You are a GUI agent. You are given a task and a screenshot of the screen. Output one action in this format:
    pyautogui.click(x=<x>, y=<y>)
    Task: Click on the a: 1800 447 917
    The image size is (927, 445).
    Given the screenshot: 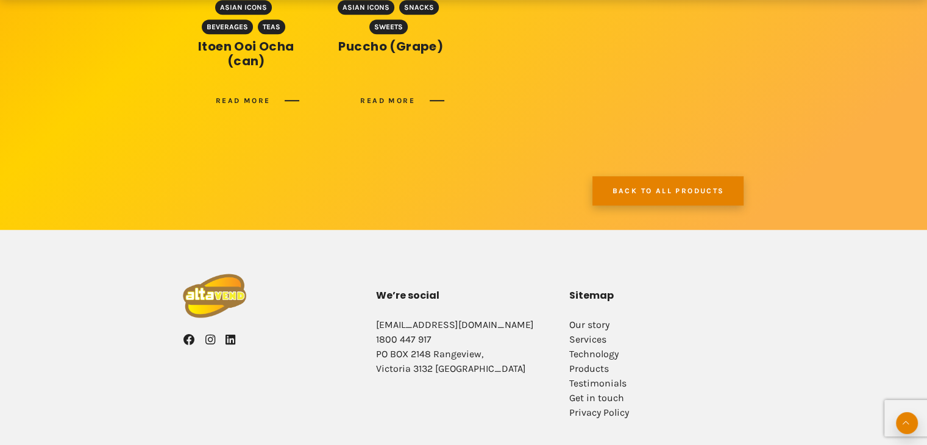 What is the action you would take?
    pyautogui.click(x=404, y=339)
    